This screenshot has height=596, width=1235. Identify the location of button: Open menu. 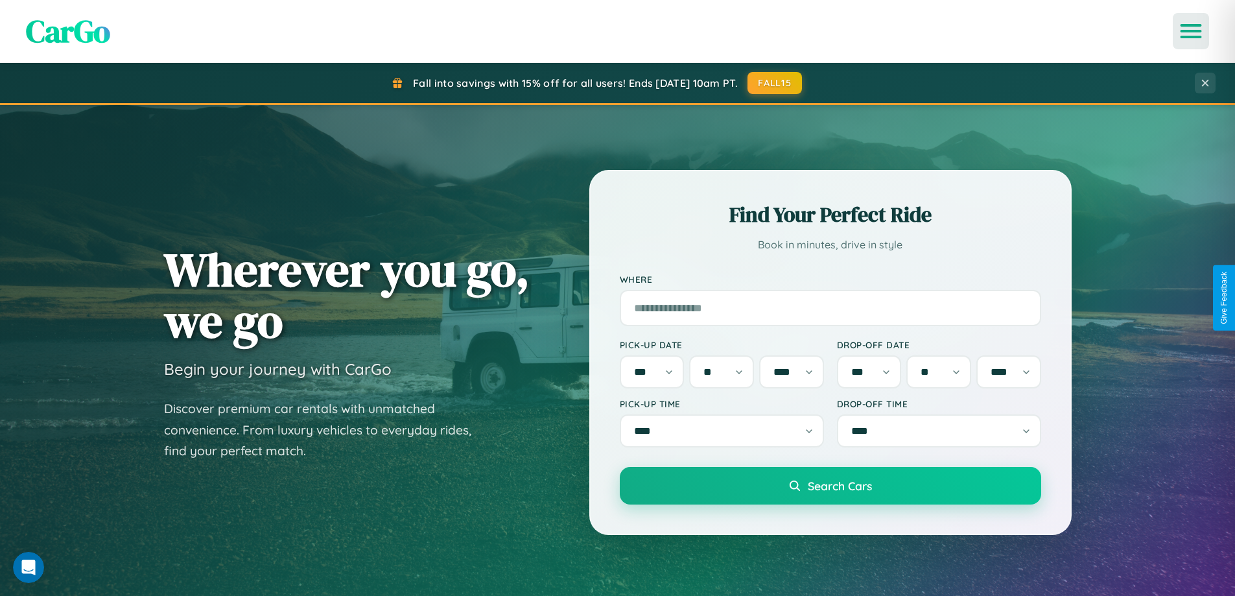
(1191, 31).